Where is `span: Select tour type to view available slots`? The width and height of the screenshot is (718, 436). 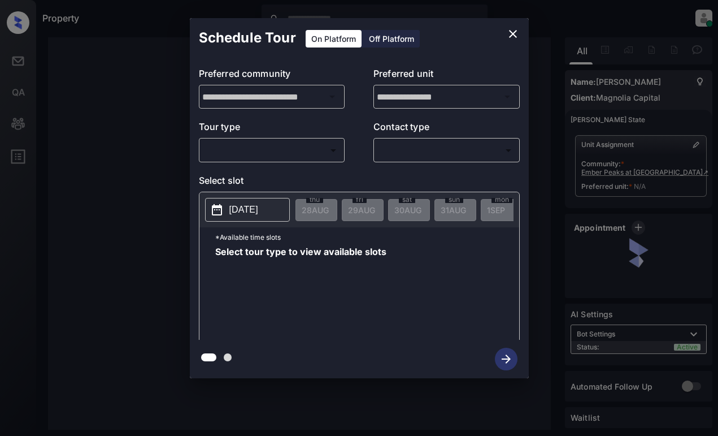 span: Select tour type to view available slots is located at coordinates (301, 292).